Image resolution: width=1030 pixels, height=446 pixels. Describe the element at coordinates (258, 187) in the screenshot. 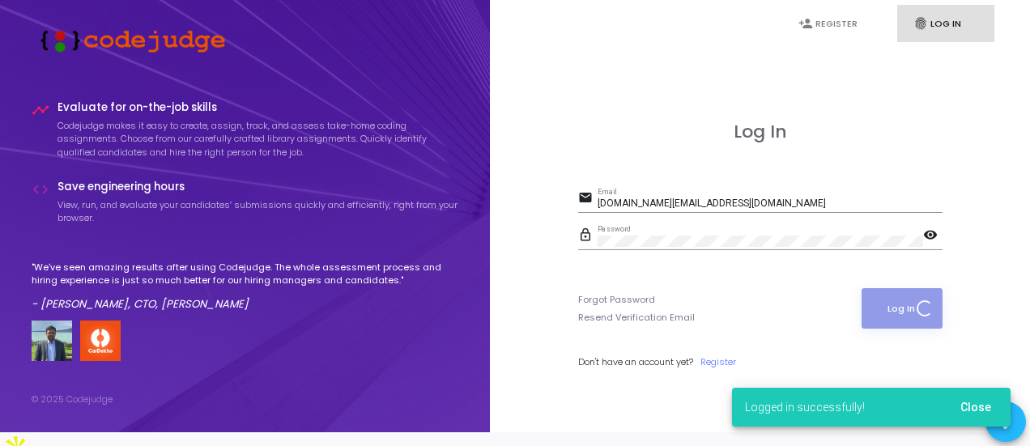

I see `h4: Save engineering hours` at that location.